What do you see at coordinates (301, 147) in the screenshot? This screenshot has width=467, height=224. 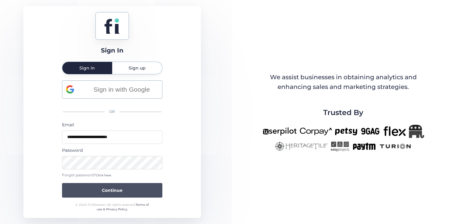 I see `img: heritagetile-new.png` at bounding box center [301, 147].